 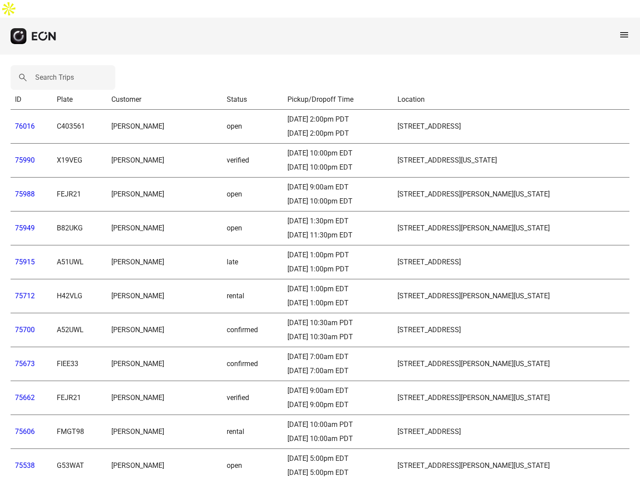 I want to click on td: FIEE33, so click(x=79, y=364).